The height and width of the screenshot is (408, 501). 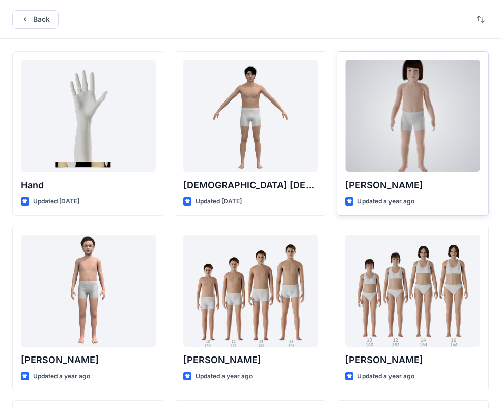 I want to click on a: Brandon, so click(x=251, y=290).